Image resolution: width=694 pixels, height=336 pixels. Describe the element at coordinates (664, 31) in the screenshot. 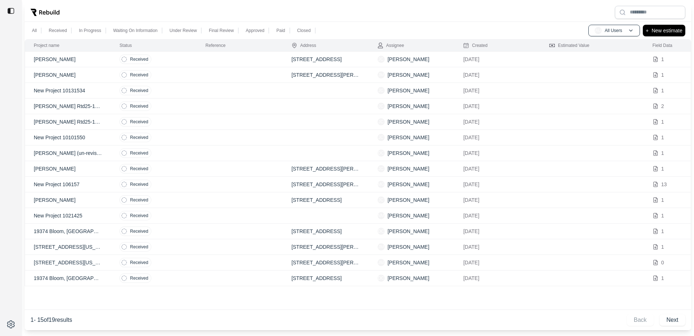

I see `button: +New estimate` at that location.